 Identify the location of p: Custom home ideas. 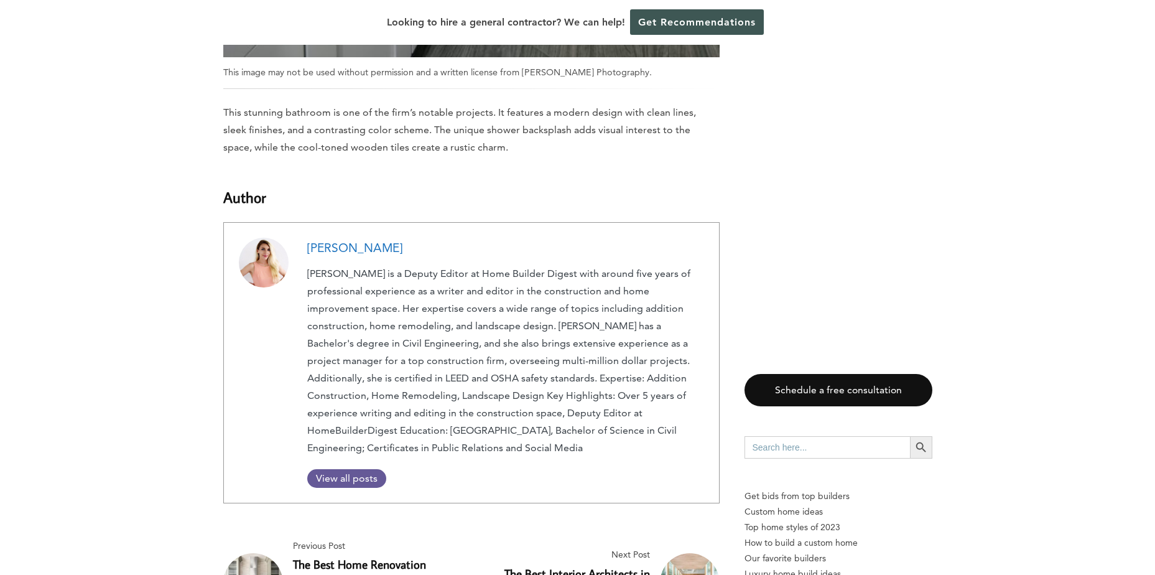
(839, 511).